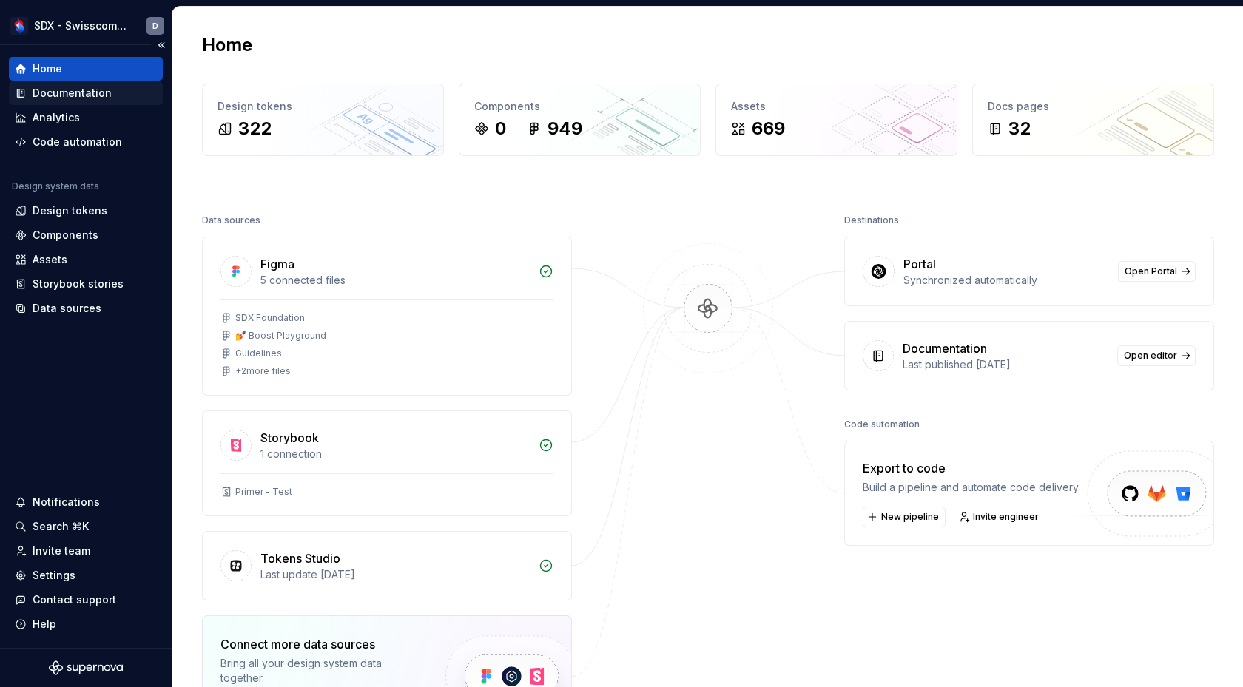 The image size is (1243, 687). What do you see at coordinates (86, 575) in the screenshot?
I see `a: Settings` at bounding box center [86, 575].